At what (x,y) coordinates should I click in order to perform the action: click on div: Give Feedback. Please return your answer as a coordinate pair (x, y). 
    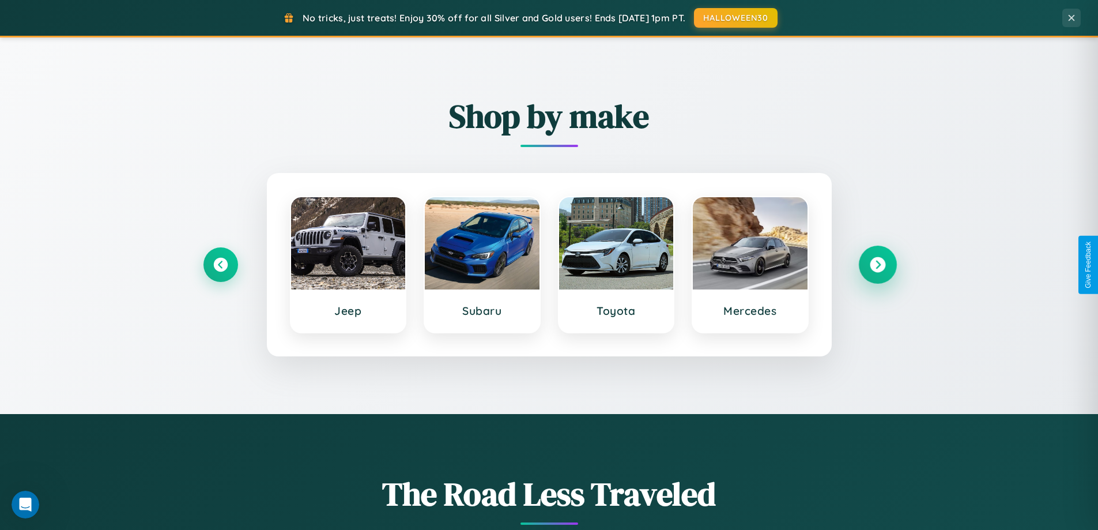
    Looking at the image, I should click on (1088, 265).